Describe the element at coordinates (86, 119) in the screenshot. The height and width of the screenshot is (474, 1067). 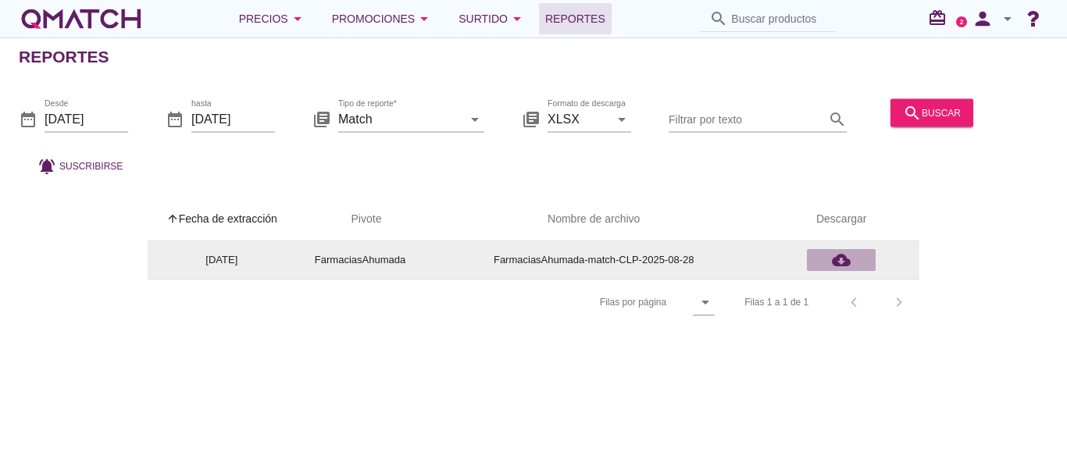
I see `input: Desde` at that location.